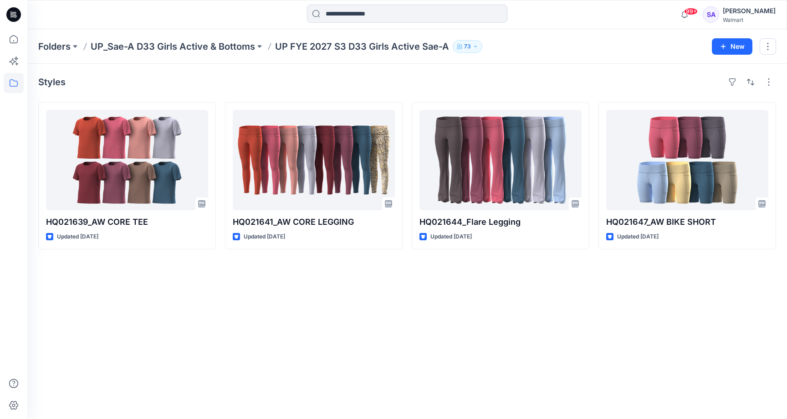 This screenshot has width=787, height=419. What do you see at coordinates (52, 82) in the screenshot?
I see `h4: Styles` at bounding box center [52, 82].